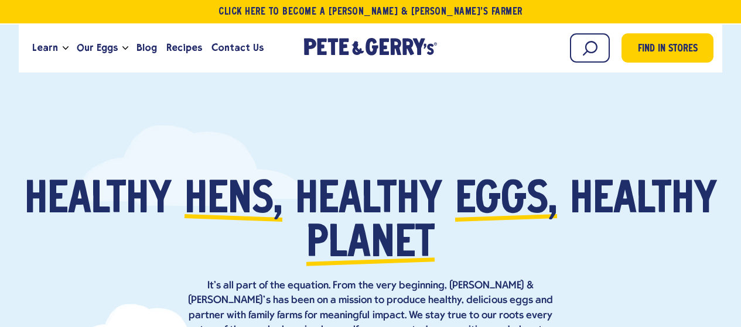 The height and width of the screenshot is (327, 741). I want to click on input: Search, so click(590, 48).